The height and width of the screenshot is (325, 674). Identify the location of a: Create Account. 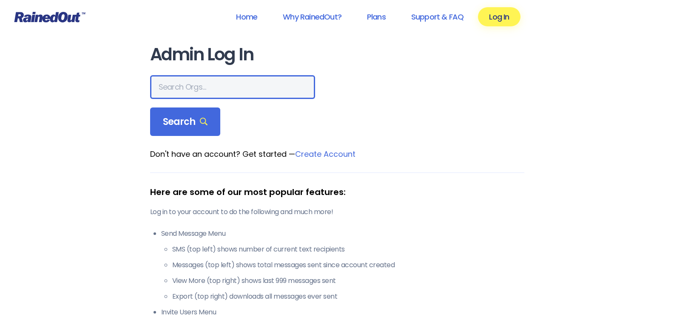
(325, 154).